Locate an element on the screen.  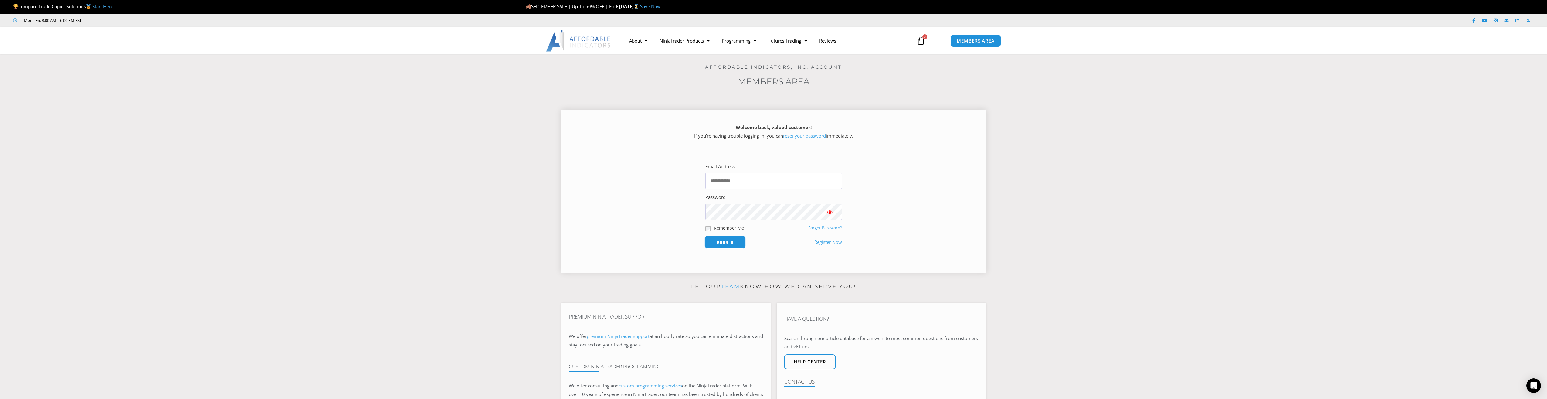
button: Show password is located at coordinates (830, 212).